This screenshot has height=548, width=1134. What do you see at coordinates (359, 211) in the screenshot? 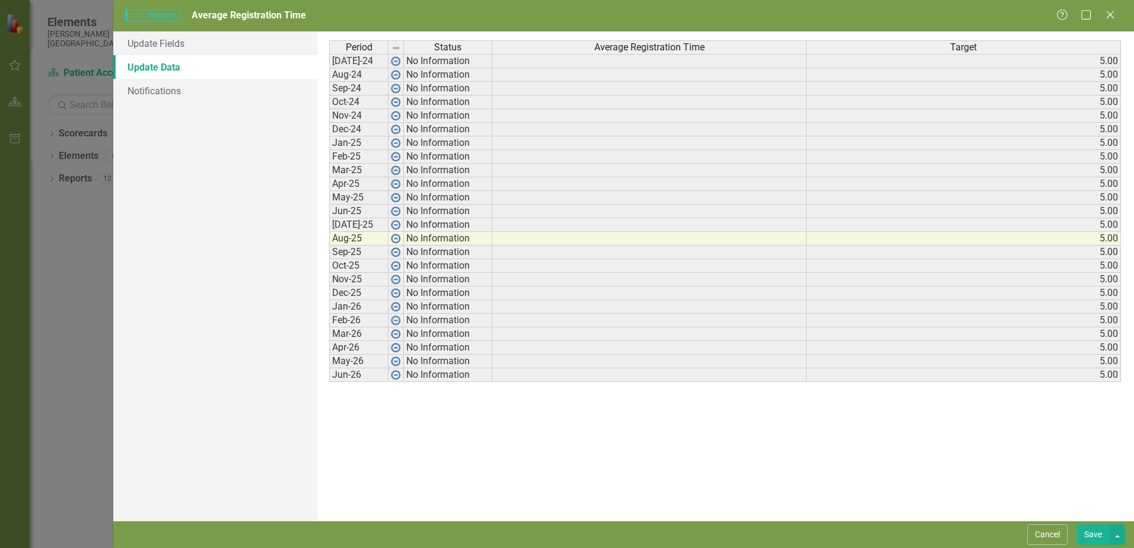
I see `td: Jun-25` at bounding box center [359, 211].